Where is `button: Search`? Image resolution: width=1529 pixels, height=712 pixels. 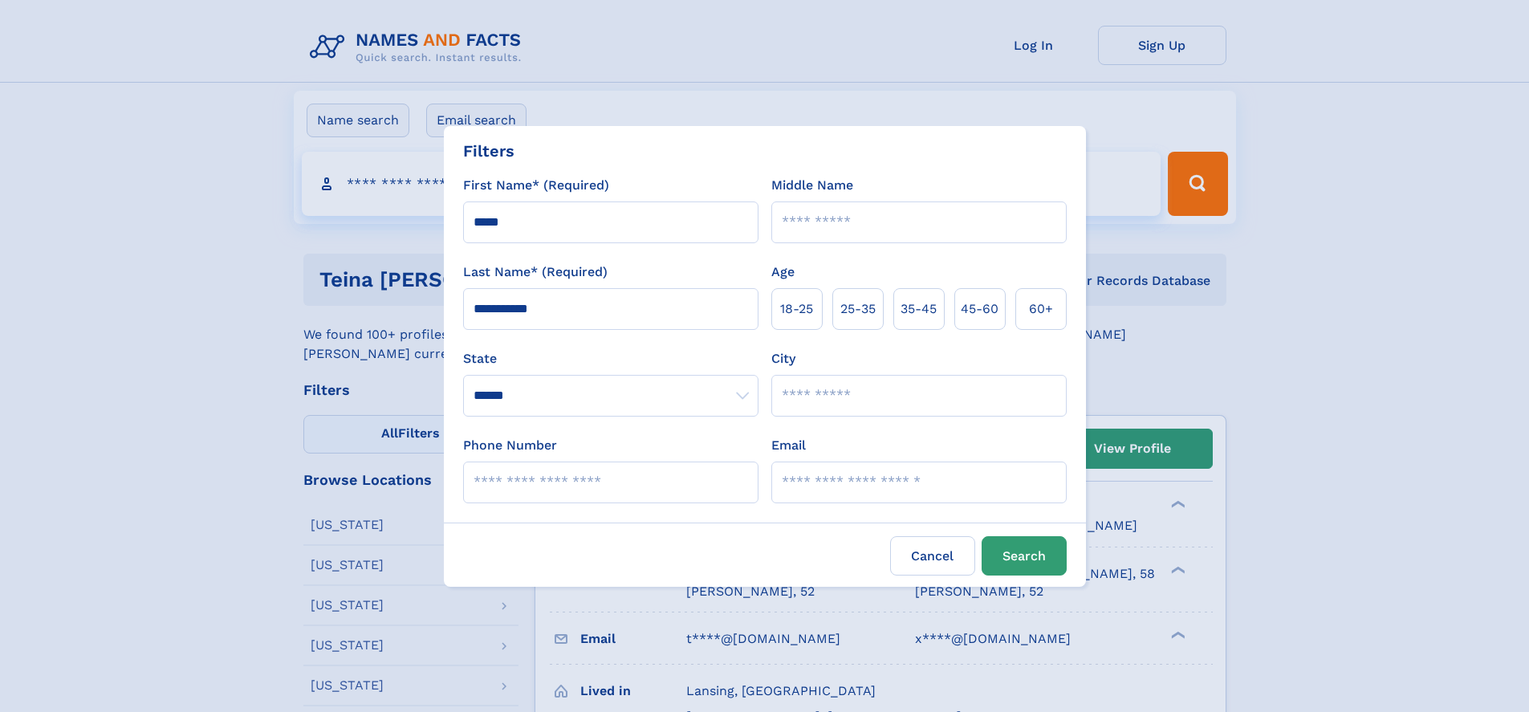 button: Search is located at coordinates (1024, 555).